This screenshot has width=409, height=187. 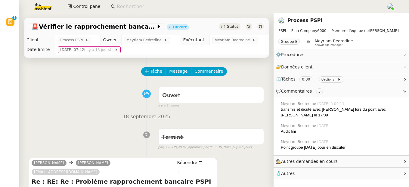 What do you see at coordinates (323, 79) in the screenshot?
I see `span: 0` at bounding box center [323, 79].